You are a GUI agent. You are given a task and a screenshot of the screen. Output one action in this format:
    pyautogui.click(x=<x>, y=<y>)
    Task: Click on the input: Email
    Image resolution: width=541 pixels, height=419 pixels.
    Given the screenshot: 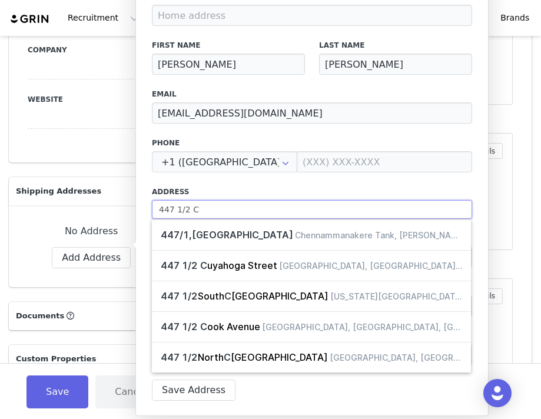 What is the action you would take?
    pyautogui.click(x=312, y=113)
    